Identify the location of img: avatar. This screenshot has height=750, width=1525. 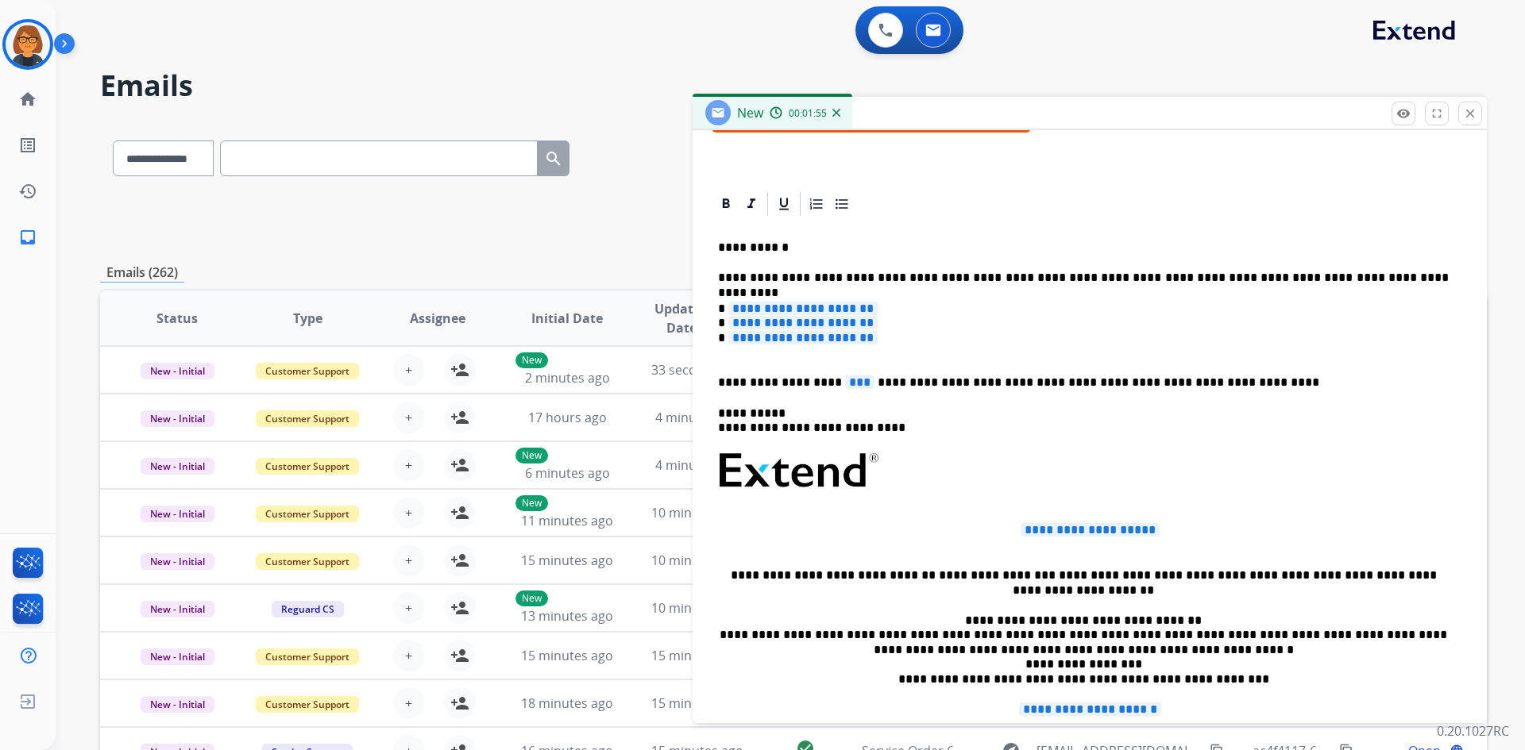
(28, 44).